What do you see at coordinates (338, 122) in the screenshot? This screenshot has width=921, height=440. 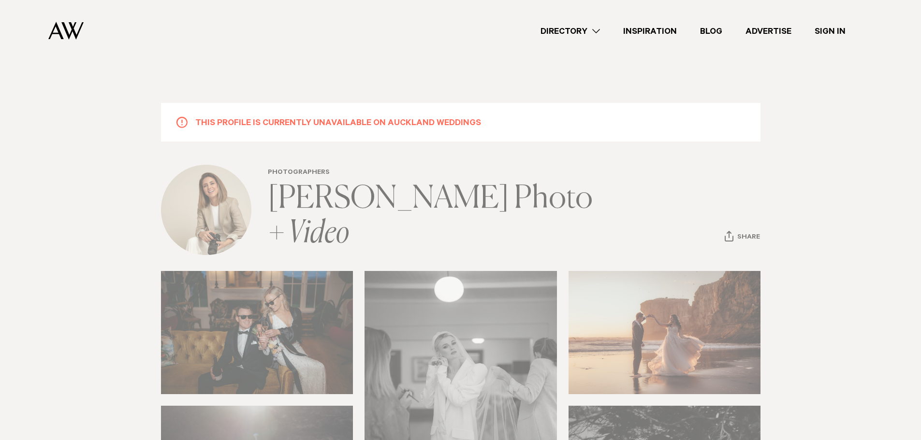 I see `h5: This profile is currently unavailable on Auckland Weddings` at bounding box center [338, 122].